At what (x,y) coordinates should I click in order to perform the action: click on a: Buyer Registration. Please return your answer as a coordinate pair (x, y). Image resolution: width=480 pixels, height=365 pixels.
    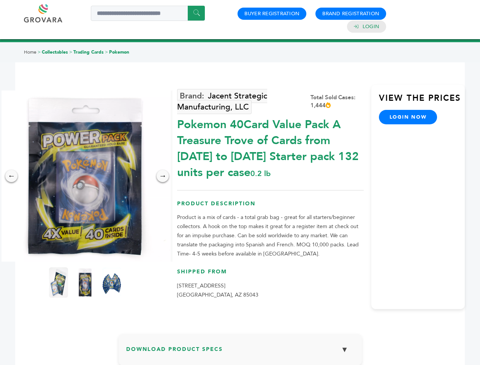
    Looking at the image, I should click on (272, 14).